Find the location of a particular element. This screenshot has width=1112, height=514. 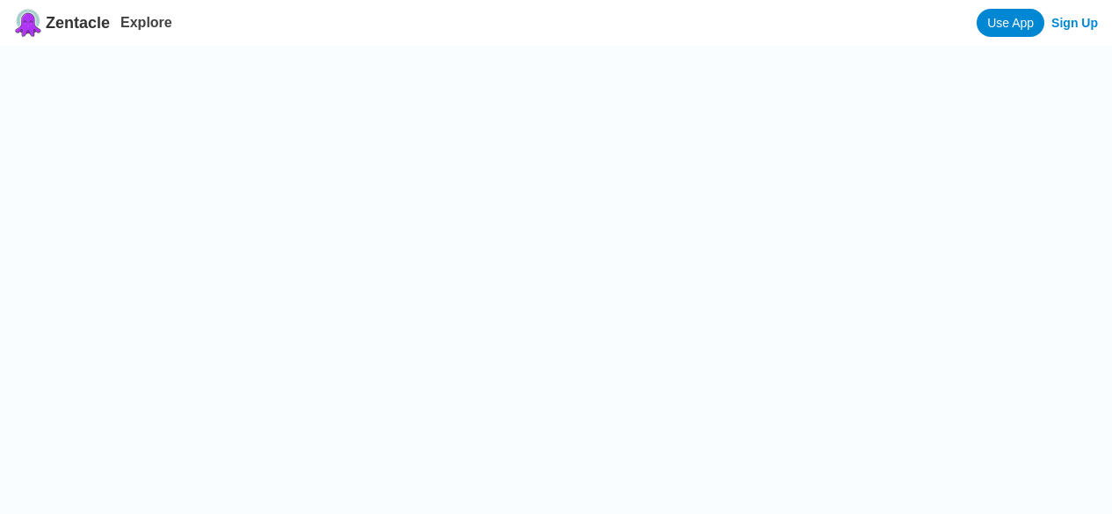

a: Use App is located at coordinates (1010, 23).